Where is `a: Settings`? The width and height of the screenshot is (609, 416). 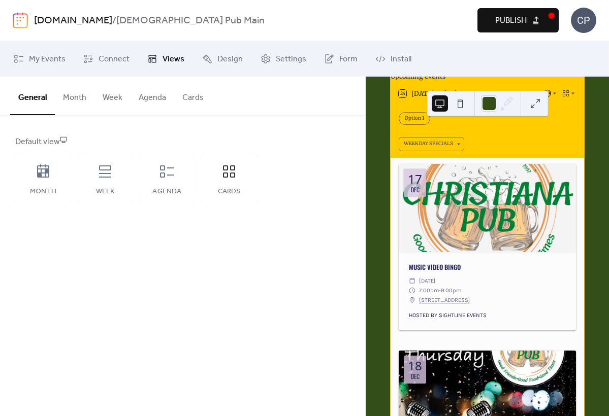 a: Settings is located at coordinates (283, 59).